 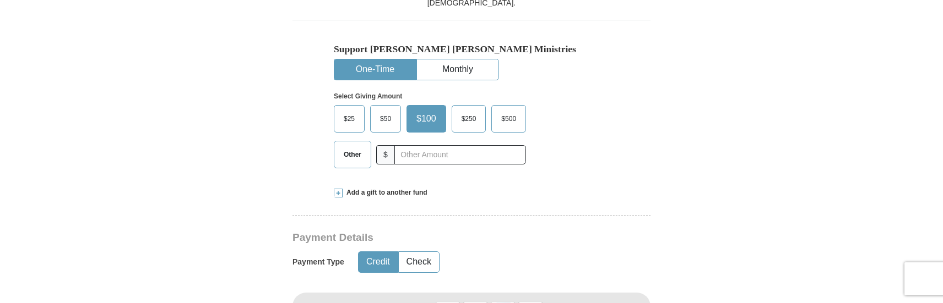 What do you see at coordinates (385, 193) in the screenshot?
I see `span: Add a gift to another fund` at bounding box center [385, 193].